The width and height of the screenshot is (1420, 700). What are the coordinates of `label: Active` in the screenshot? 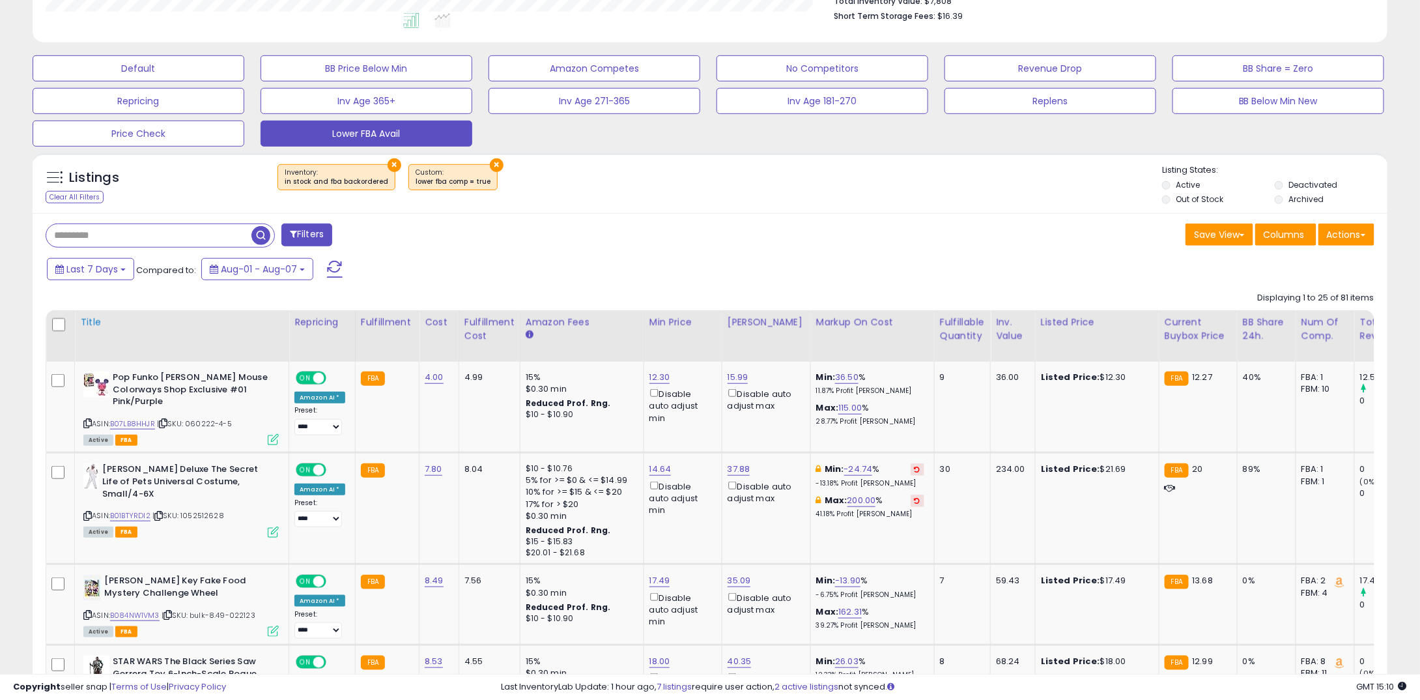 It's located at (1188, 184).